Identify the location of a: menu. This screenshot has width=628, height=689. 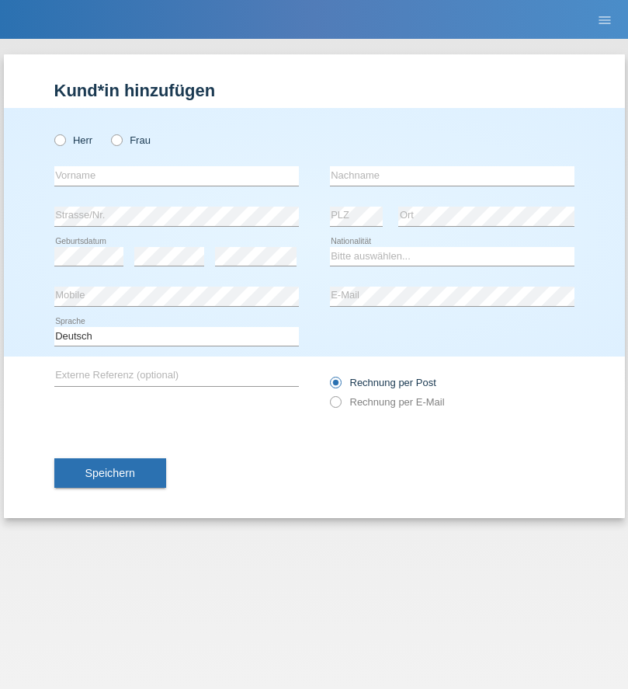
(605, 19).